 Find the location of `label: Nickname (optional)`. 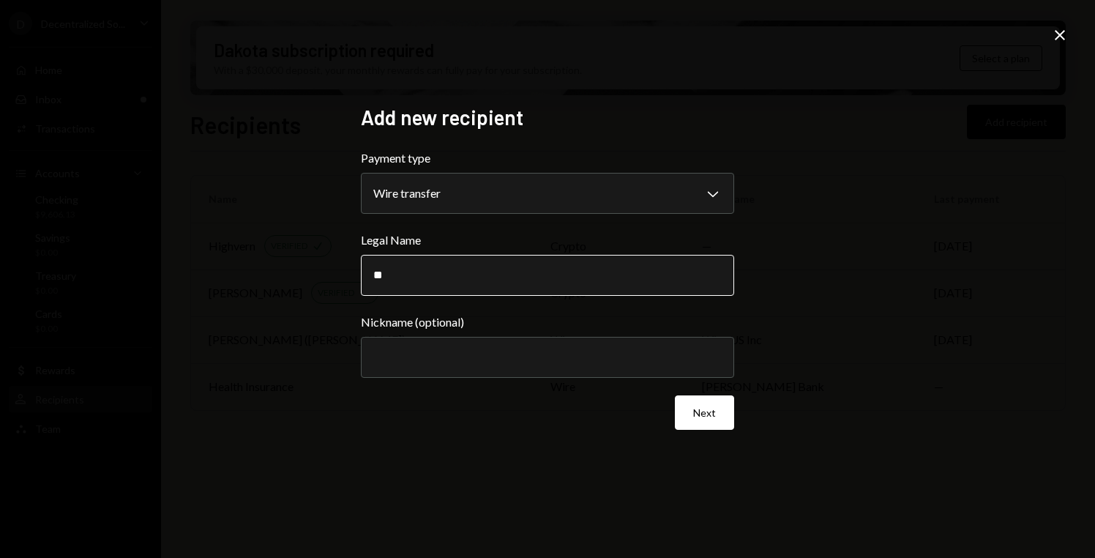

label: Nickname (optional) is located at coordinates (547, 322).